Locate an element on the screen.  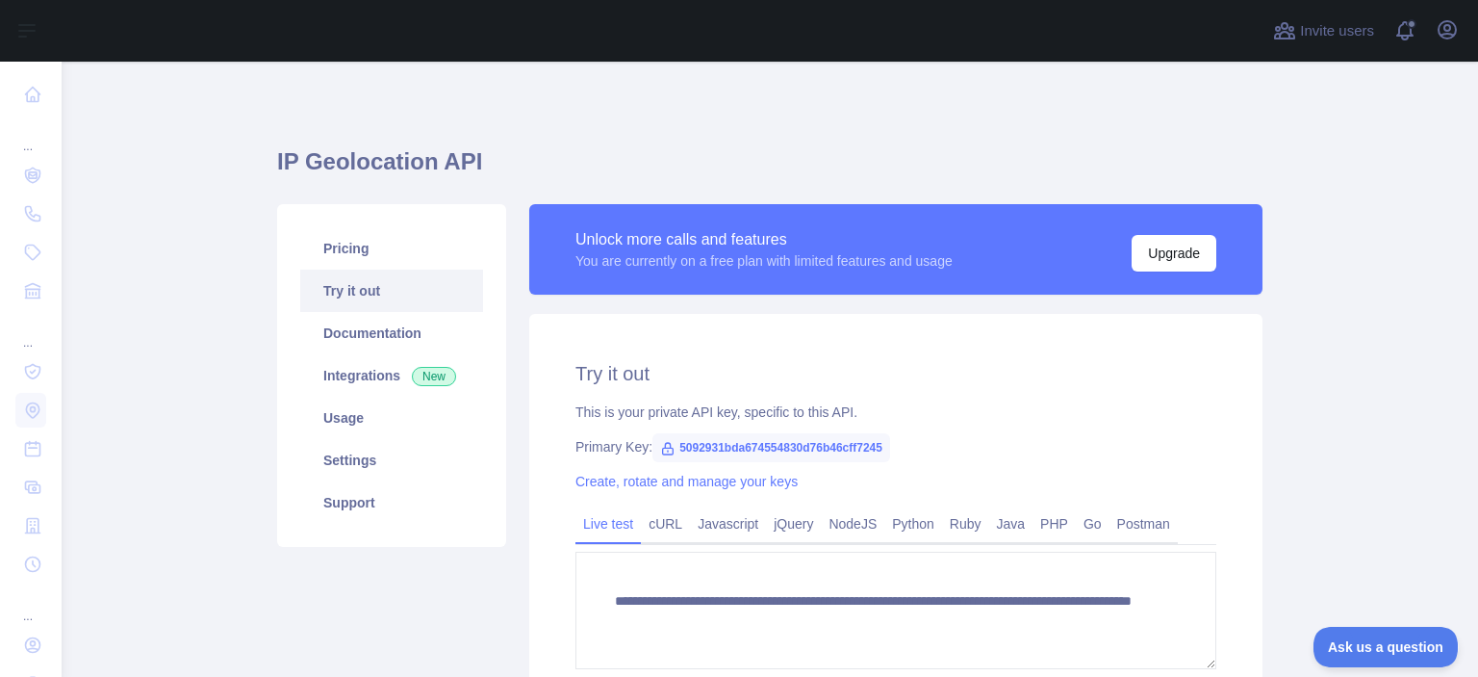
a: Go is located at coordinates (1092, 524).